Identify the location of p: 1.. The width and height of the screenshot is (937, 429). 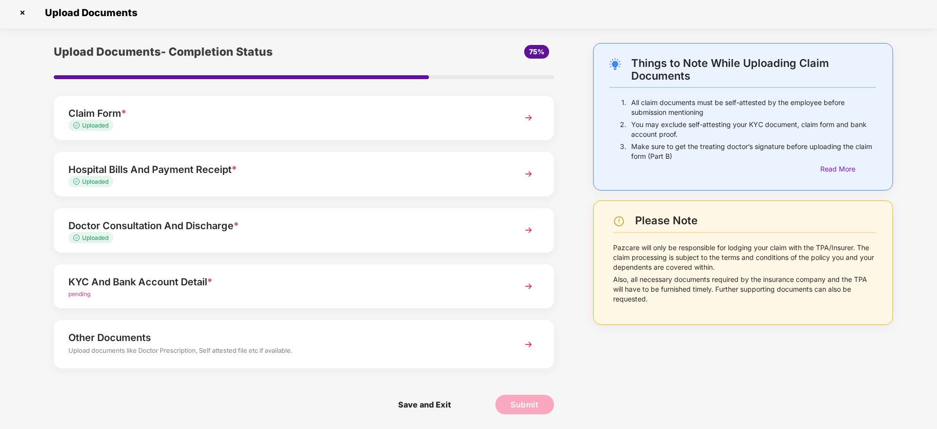
(624, 108).